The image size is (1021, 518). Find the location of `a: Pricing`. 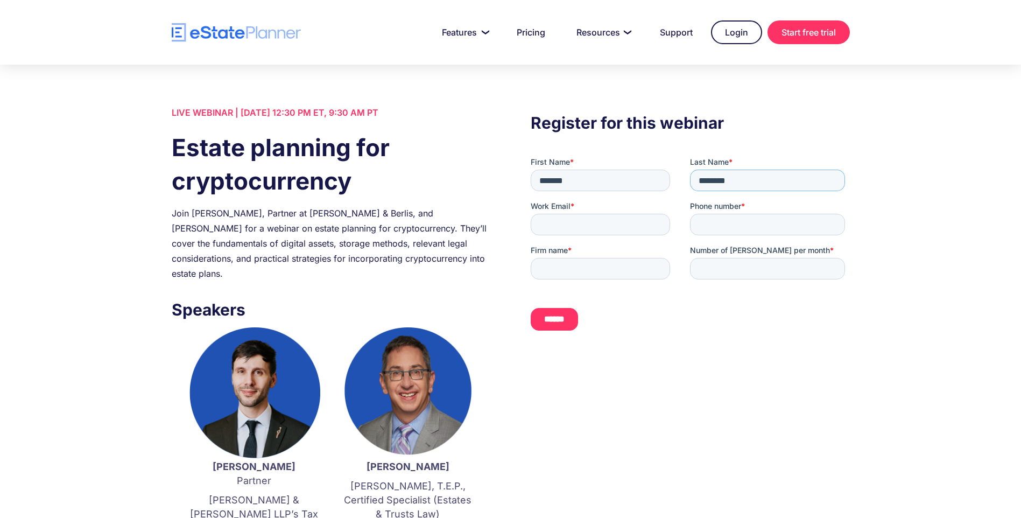

a: Pricing is located at coordinates (530, 32).